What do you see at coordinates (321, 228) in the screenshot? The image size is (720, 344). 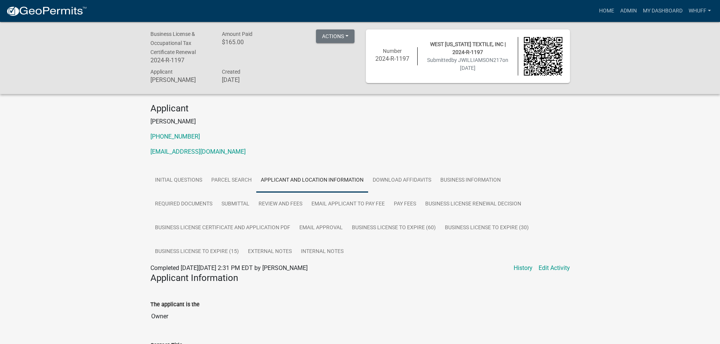 I see `a: Email Approval` at bounding box center [321, 228].